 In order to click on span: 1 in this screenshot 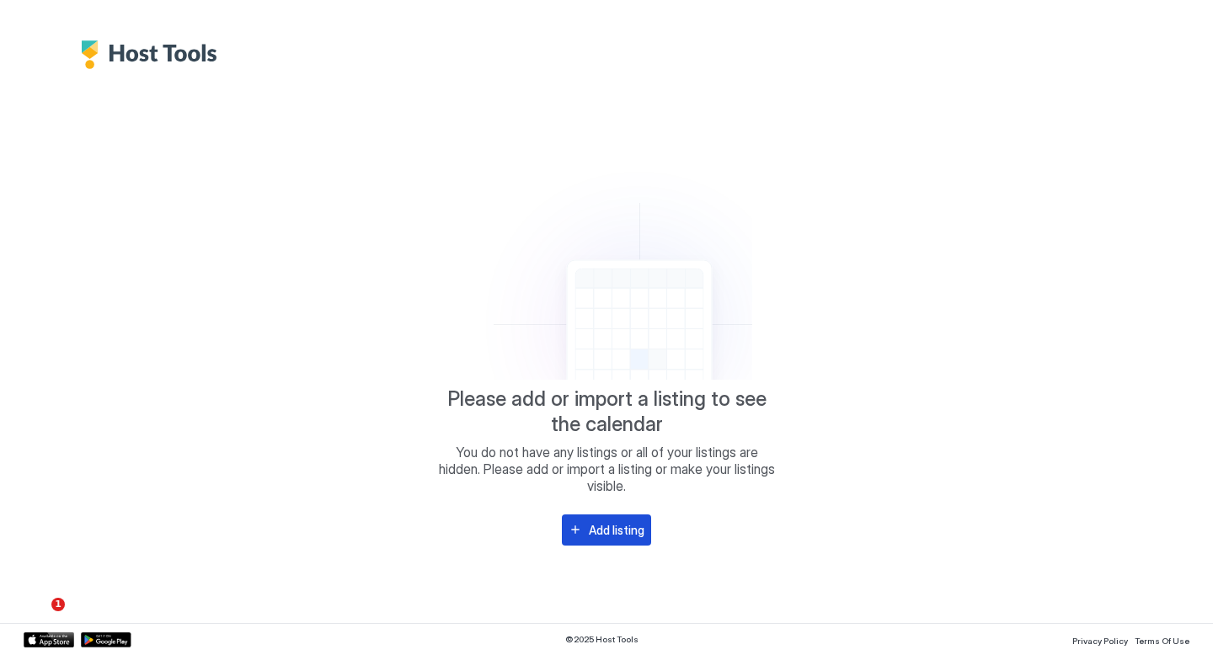, I will do `click(58, 605)`.